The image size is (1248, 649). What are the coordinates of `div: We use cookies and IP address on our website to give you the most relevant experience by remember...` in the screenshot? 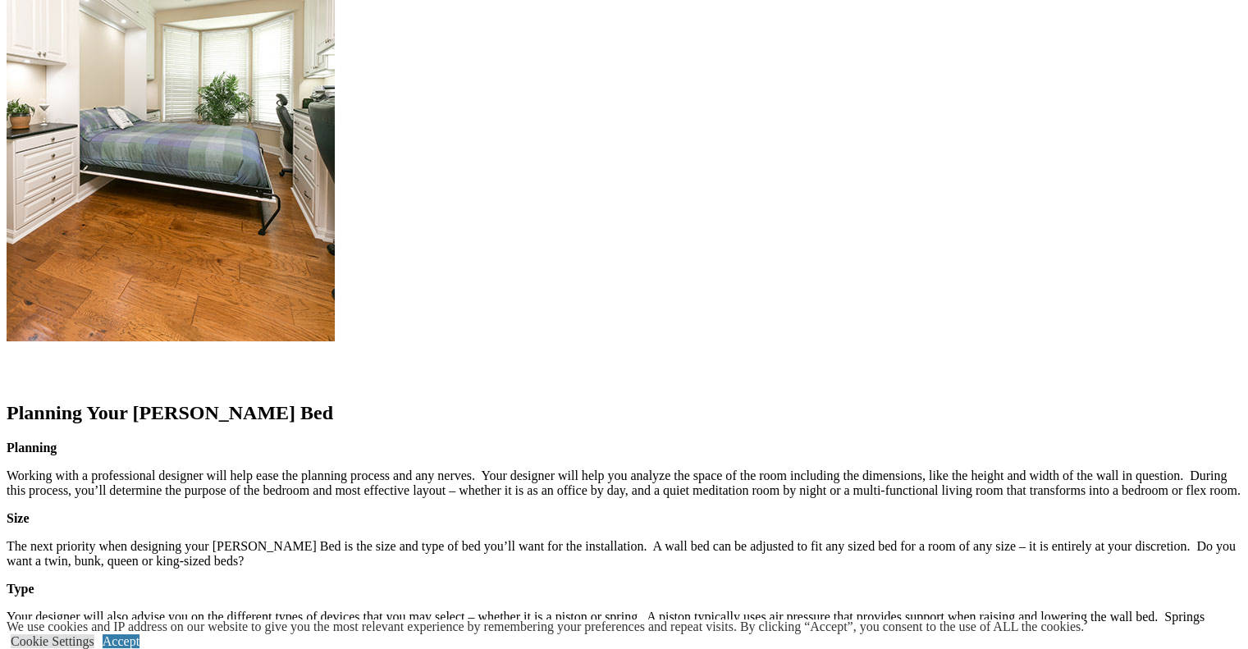 It's located at (545, 627).